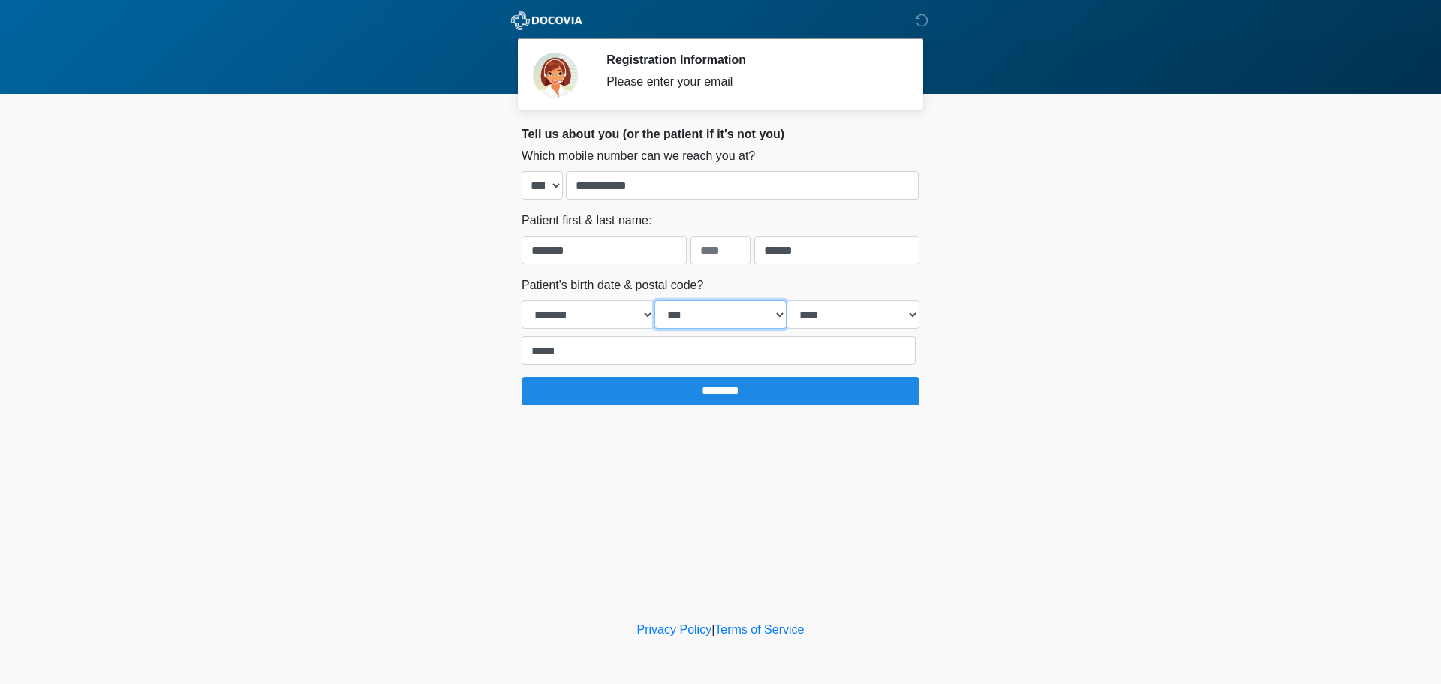  I want to click on label: Patient's birth date & postal code?, so click(612, 285).